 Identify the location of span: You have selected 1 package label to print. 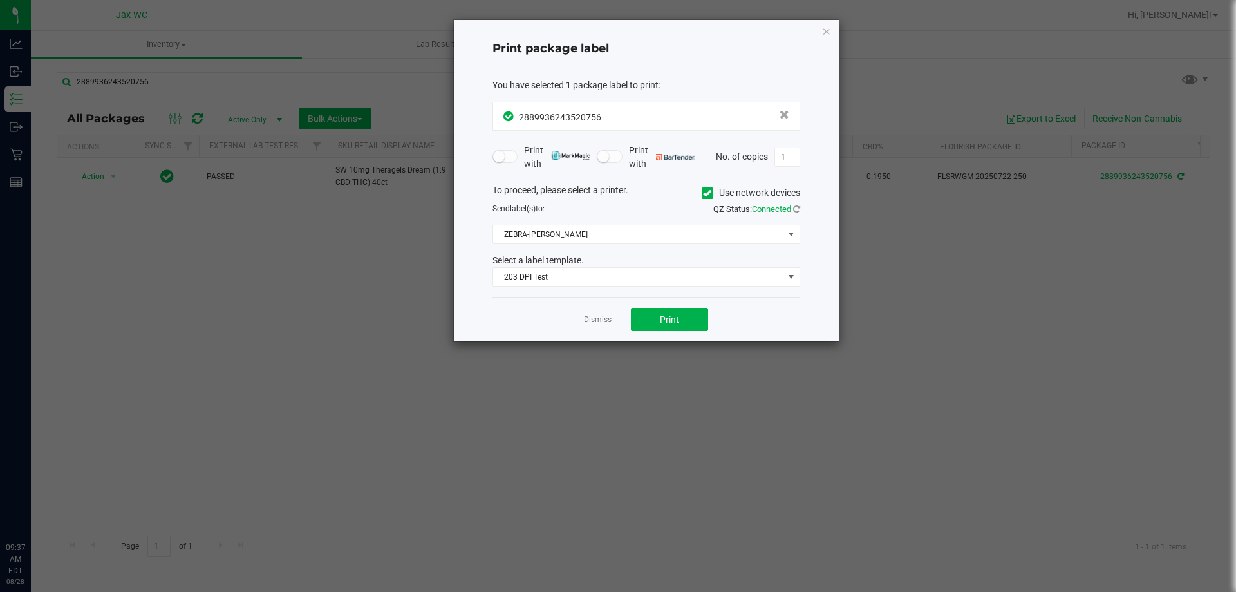
(575, 85).